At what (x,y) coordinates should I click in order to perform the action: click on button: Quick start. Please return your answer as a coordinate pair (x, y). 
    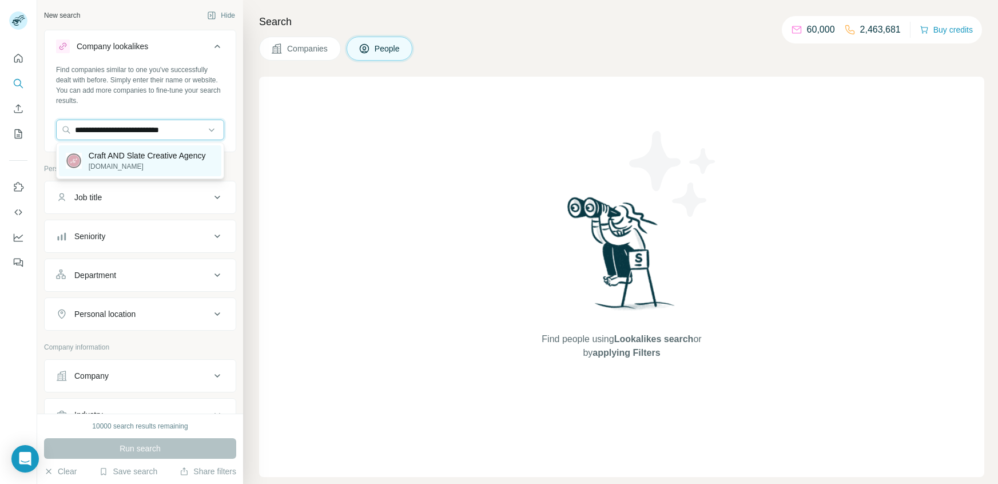
    Looking at the image, I should click on (18, 58).